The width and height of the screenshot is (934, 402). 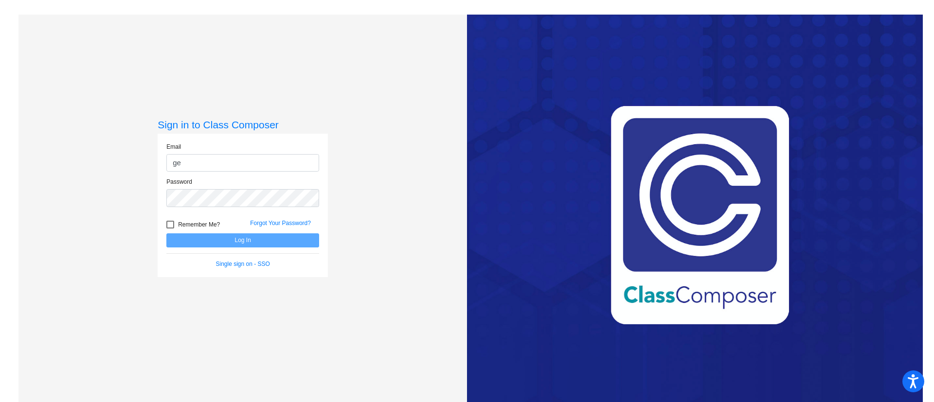 I want to click on label: Password, so click(x=179, y=182).